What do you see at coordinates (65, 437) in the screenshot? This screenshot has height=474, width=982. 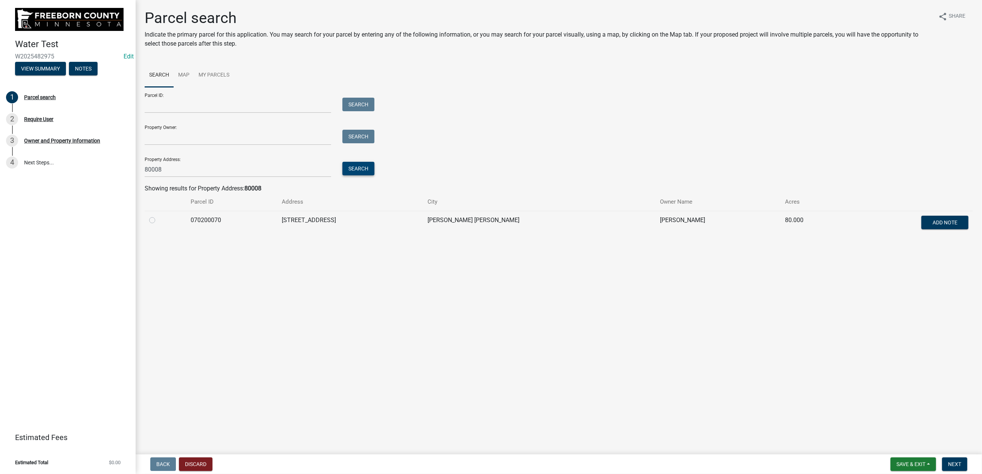 I see `a: Estimated Fees` at bounding box center [65, 437].